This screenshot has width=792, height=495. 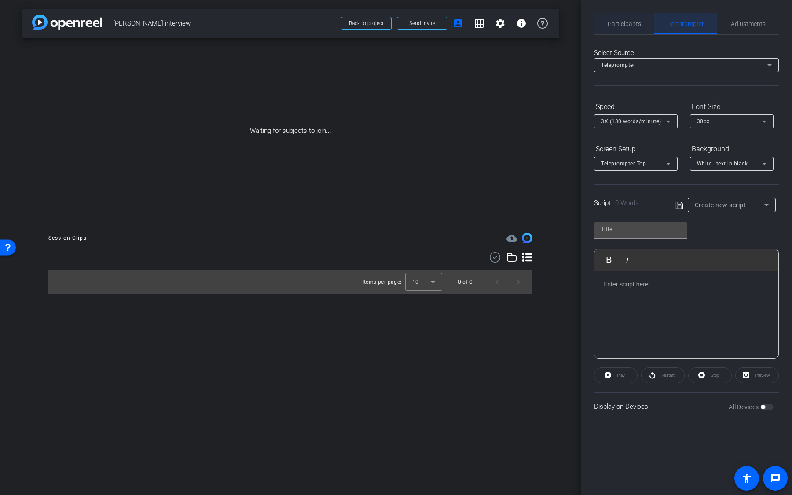 What do you see at coordinates (67, 238) in the screenshot?
I see `div: Session Clips` at bounding box center [67, 238].